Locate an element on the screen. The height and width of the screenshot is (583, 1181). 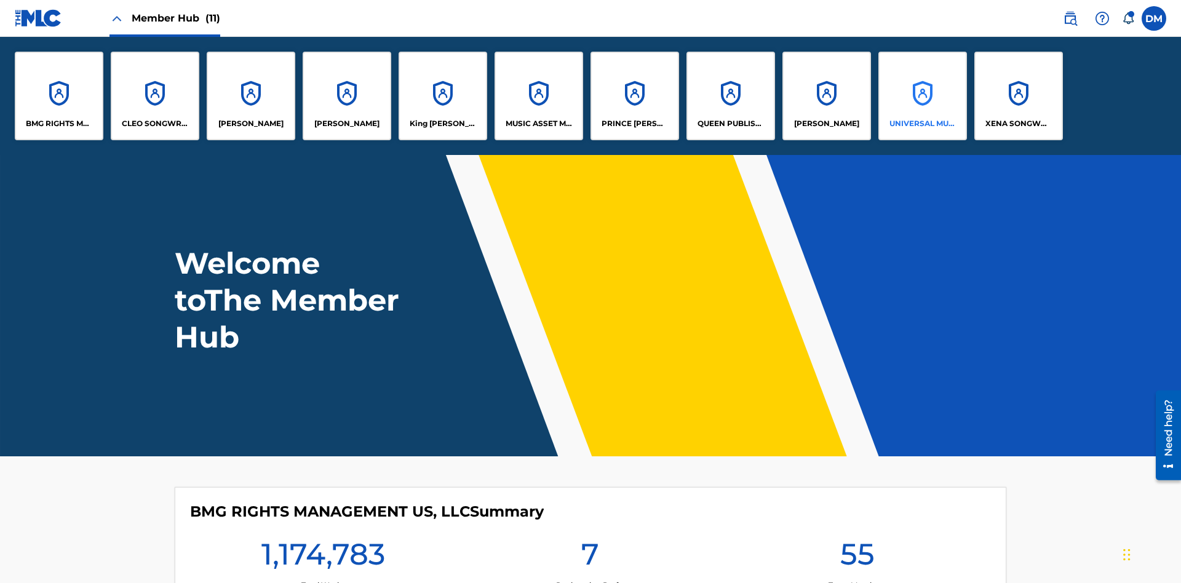
p: BMG RIGHTS MANAGEMENT US, LLC is located at coordinates (59, 124).